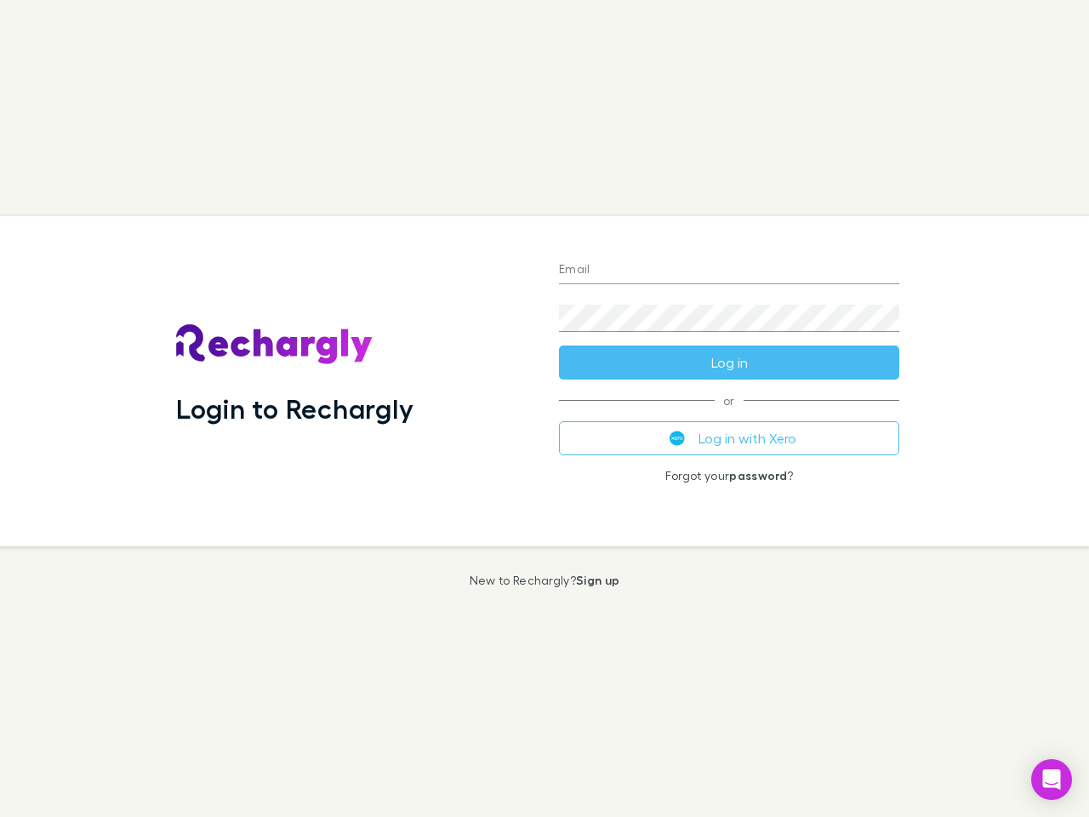  What do you see at coordinates (275, 344) in the screenshot?
I see `img: Rechargly's Logo` at bounding box center [275, 344].